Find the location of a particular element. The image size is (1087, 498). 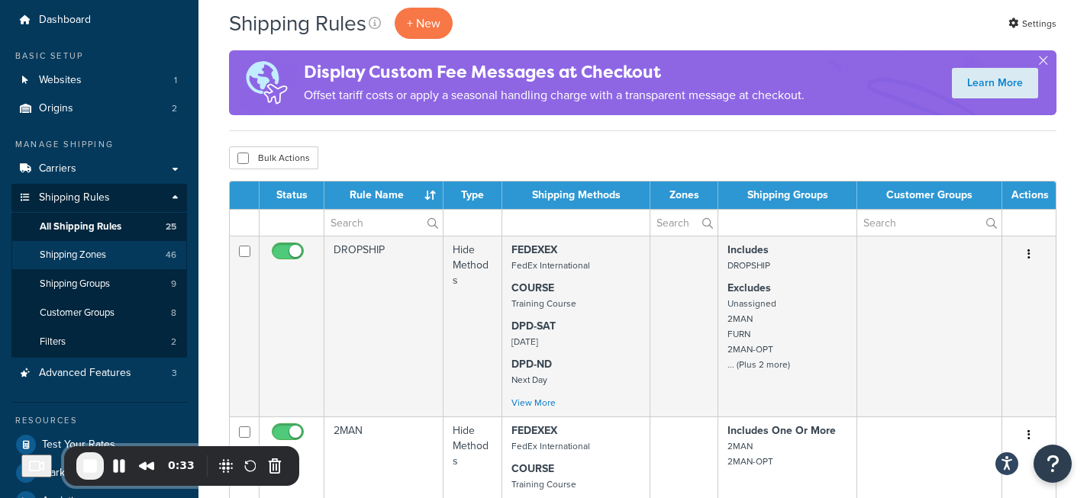

span: 1 is located at coordinates (176, 80).